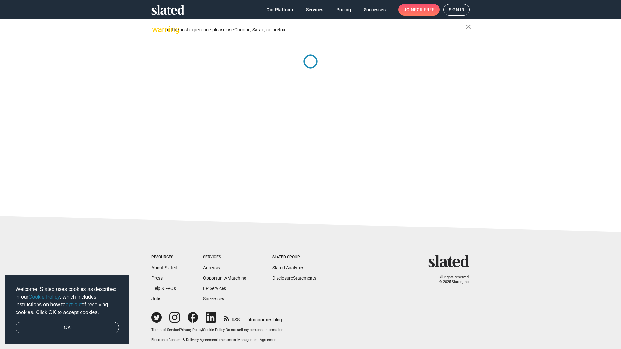 This screenshot has height=349, width=621. I want to click on div: Slated Group, so click(294, 257).